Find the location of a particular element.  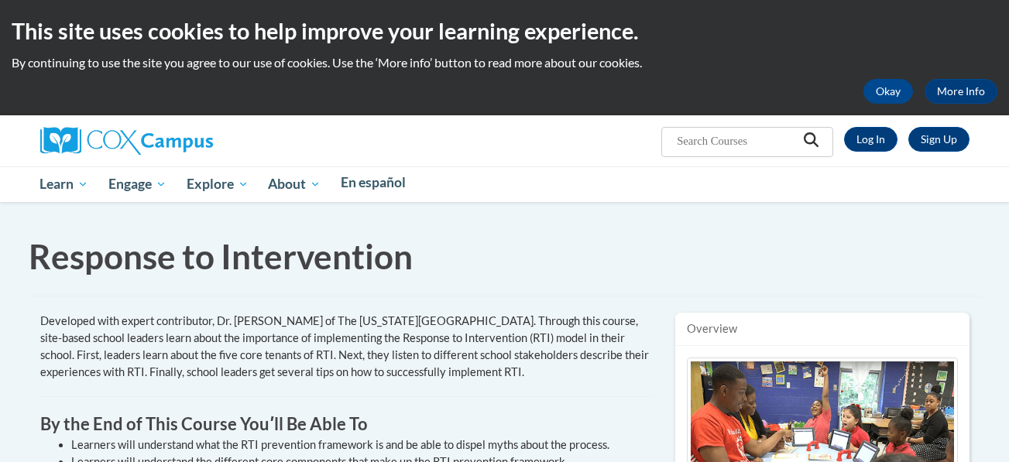

p: By continuing to use the site you agree to our use of cookies. Use the ‘More info’ button to read... is located at coordinates (504, 63).